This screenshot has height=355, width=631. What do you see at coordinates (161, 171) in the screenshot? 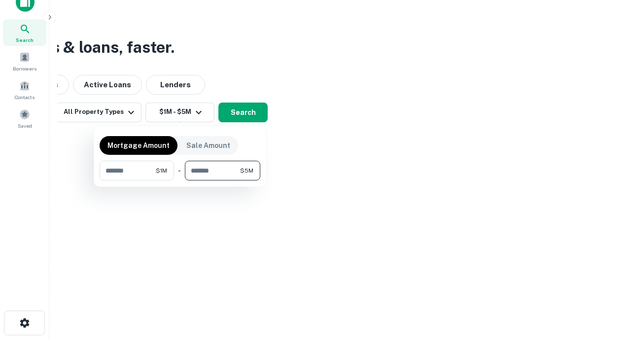
I see `span: $1M` at bounding box center [161, 171].